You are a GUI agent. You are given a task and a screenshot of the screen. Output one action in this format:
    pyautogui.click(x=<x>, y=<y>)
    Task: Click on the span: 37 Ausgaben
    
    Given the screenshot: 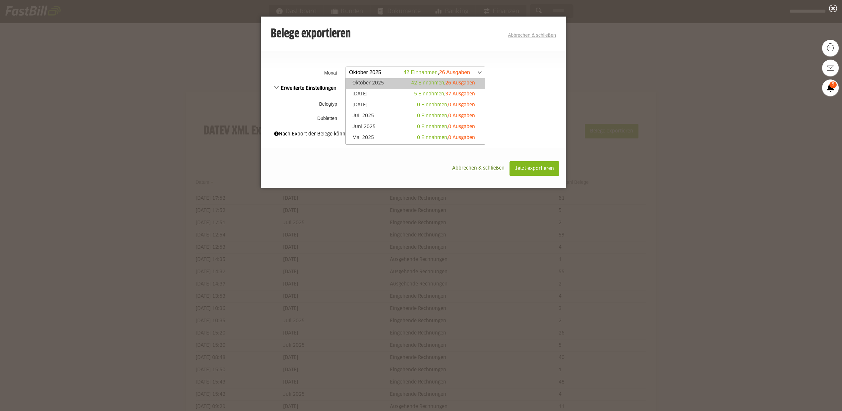 What is the action you would take?
    pyautogui.click(x=460, y=94)
    